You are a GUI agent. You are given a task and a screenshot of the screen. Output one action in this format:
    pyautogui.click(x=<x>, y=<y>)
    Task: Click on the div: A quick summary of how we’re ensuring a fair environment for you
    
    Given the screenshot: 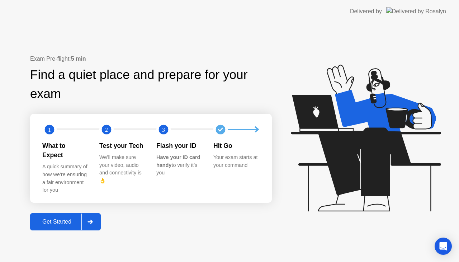 What is the action you would take?
    pyautogui.click(x=65, y=178)
    